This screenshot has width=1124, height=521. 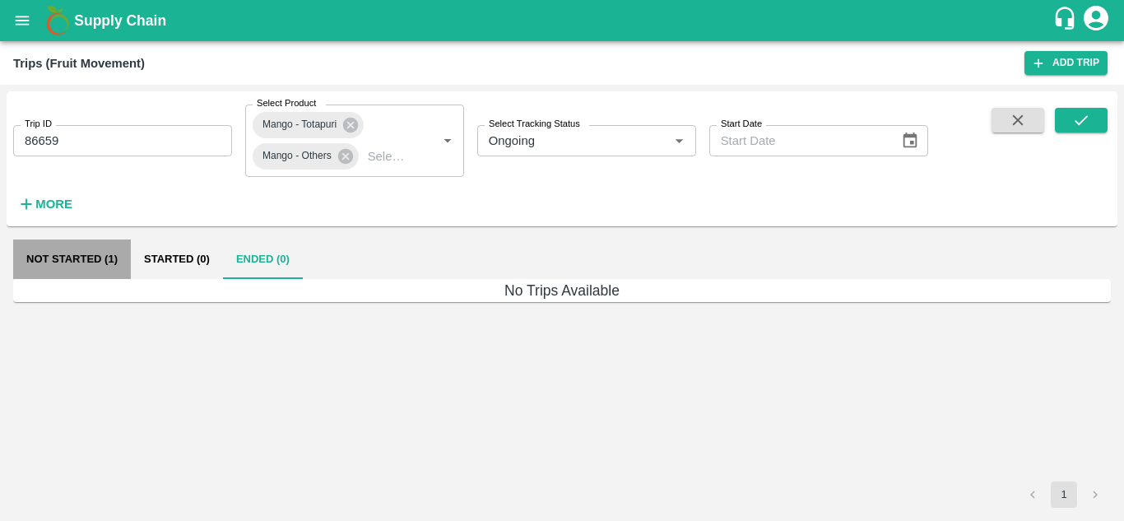 What do you see at coordinates (22, 21) in the screenshot?
I see `button: open drawer` at bounding box center [22, 21].